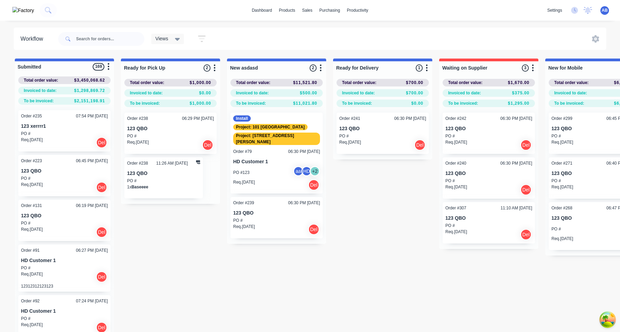 The height and width of the screenshot is (332, 620). Describe the element at coordinates (90, 91) in the screenshot. I see `span: $1,298,869.72` at that location.